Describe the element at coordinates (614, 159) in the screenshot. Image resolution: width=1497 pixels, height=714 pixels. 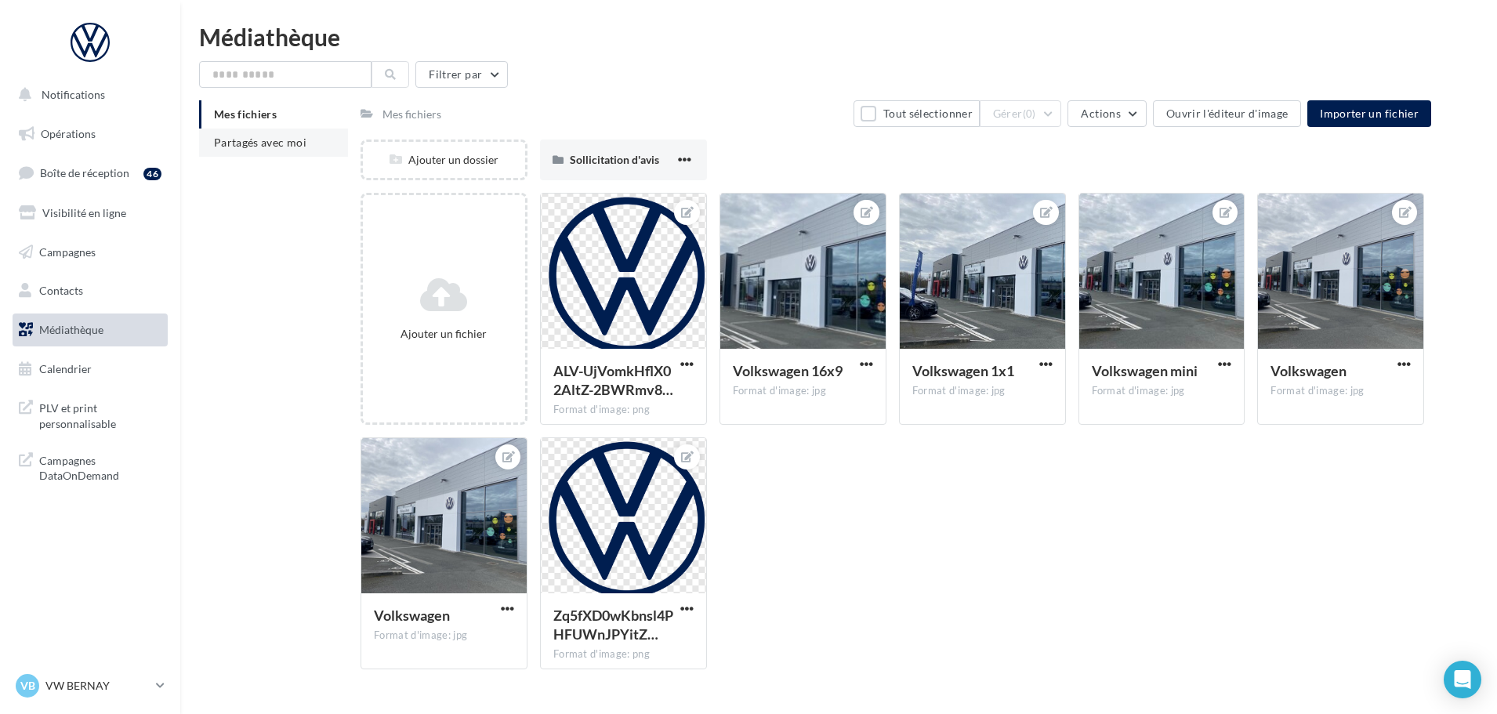
I see `span: Sollicitation d'avis` at that location.